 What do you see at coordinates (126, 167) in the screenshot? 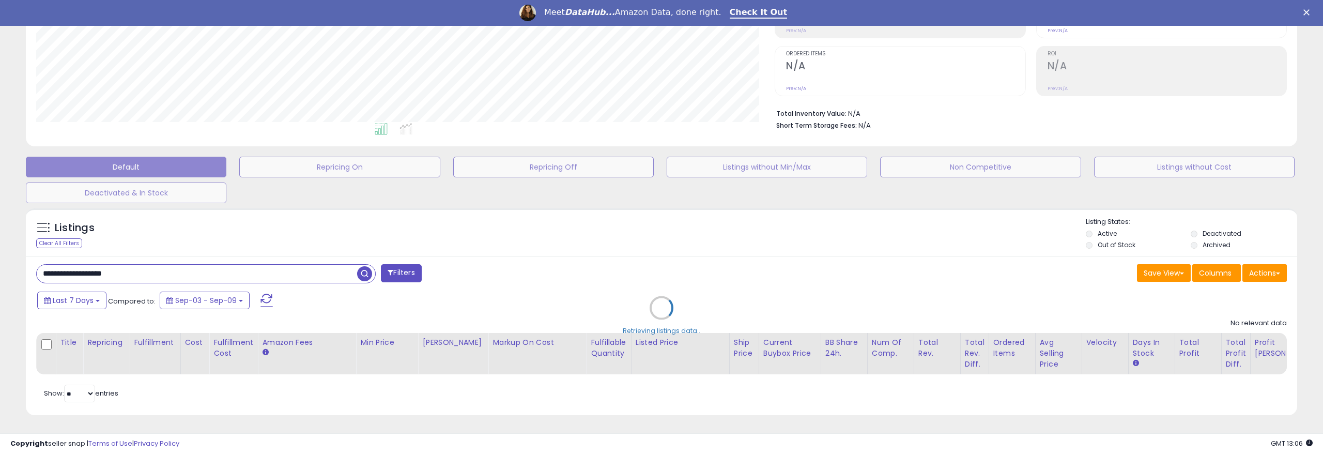
I see `button: Default` at bounding box center [126, 167].